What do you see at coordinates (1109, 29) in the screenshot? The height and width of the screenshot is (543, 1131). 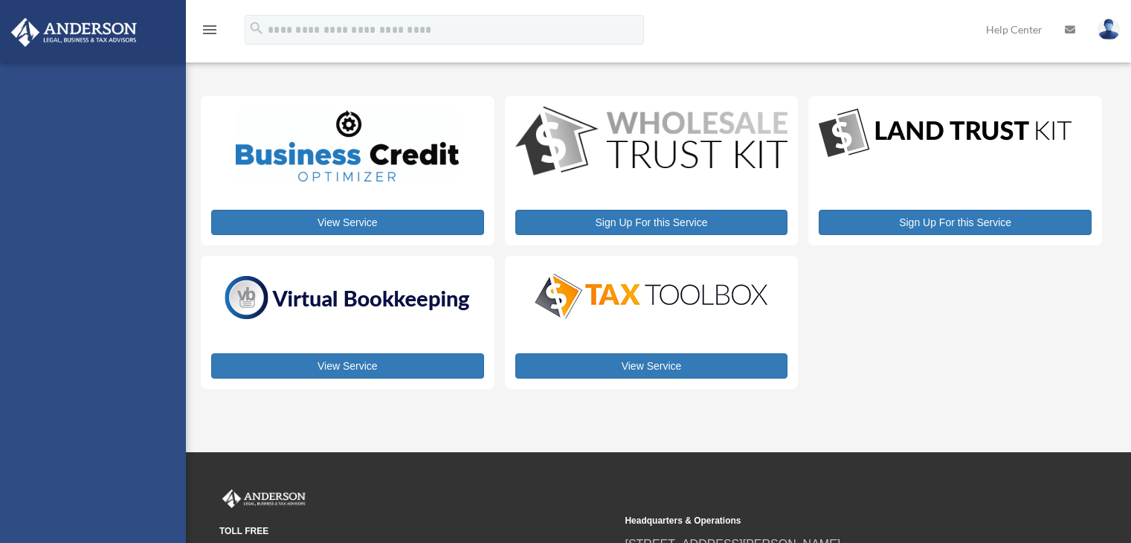 I see `img: User Pic` at bounding box center [1109, 29].